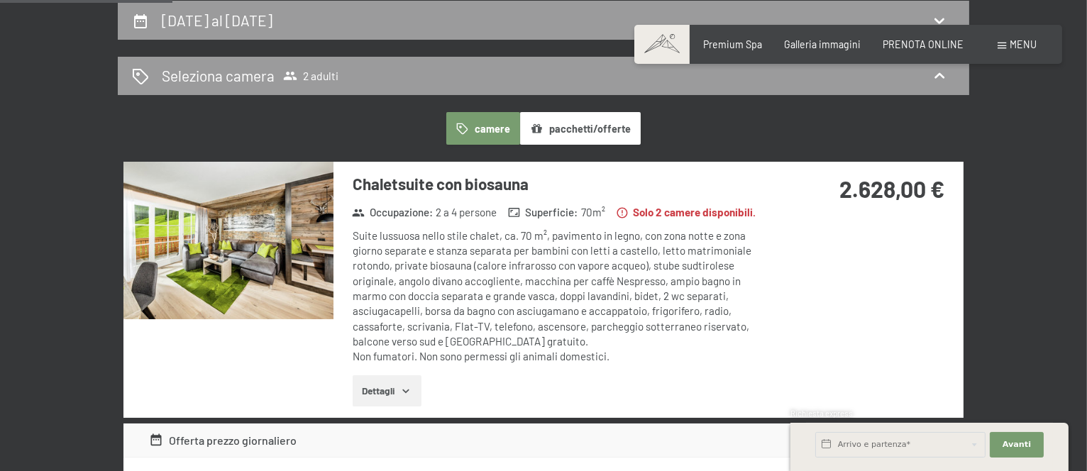  I want to click on strong: Solo 2 camere disponibili., so click(686, 212).